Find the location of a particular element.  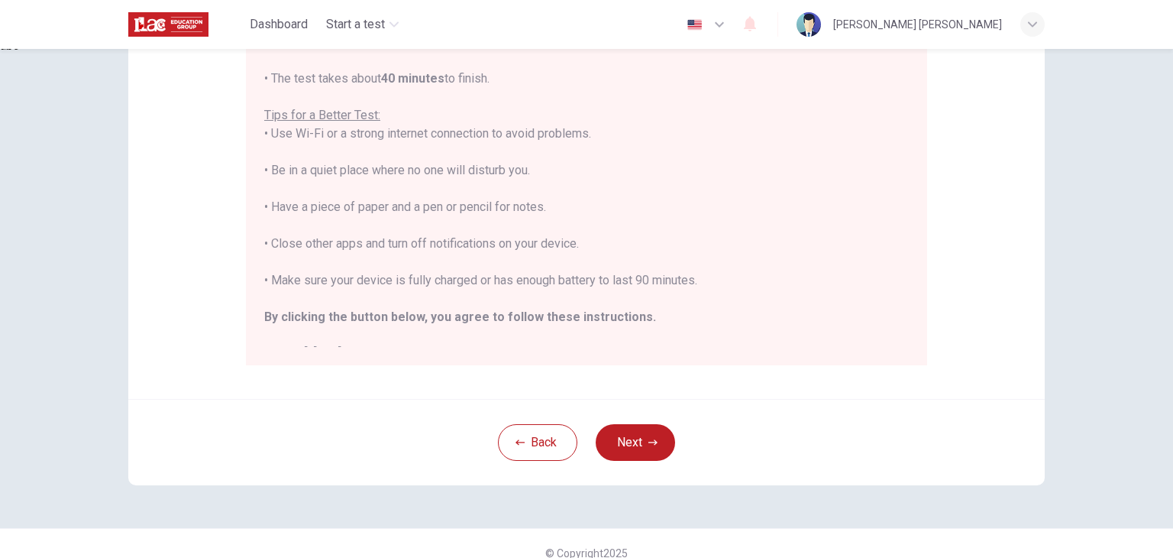

button: Start a test is located at coordinates (362, 24).